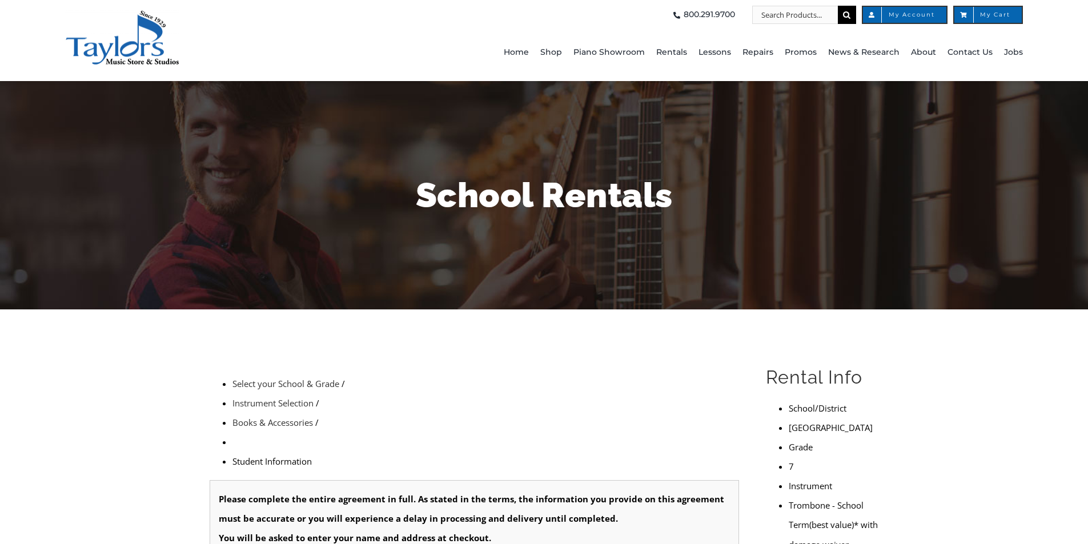 This screenshot has height=544, width=1088. Describe the element at coordinates (988, 15) in the screenshot. I see `a: My Cart` at that location.